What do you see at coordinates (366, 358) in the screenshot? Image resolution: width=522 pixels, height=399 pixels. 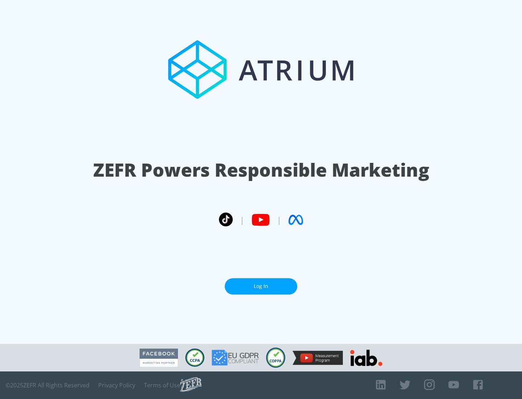 I see `img: IAB` at bounding box center [366, 358].